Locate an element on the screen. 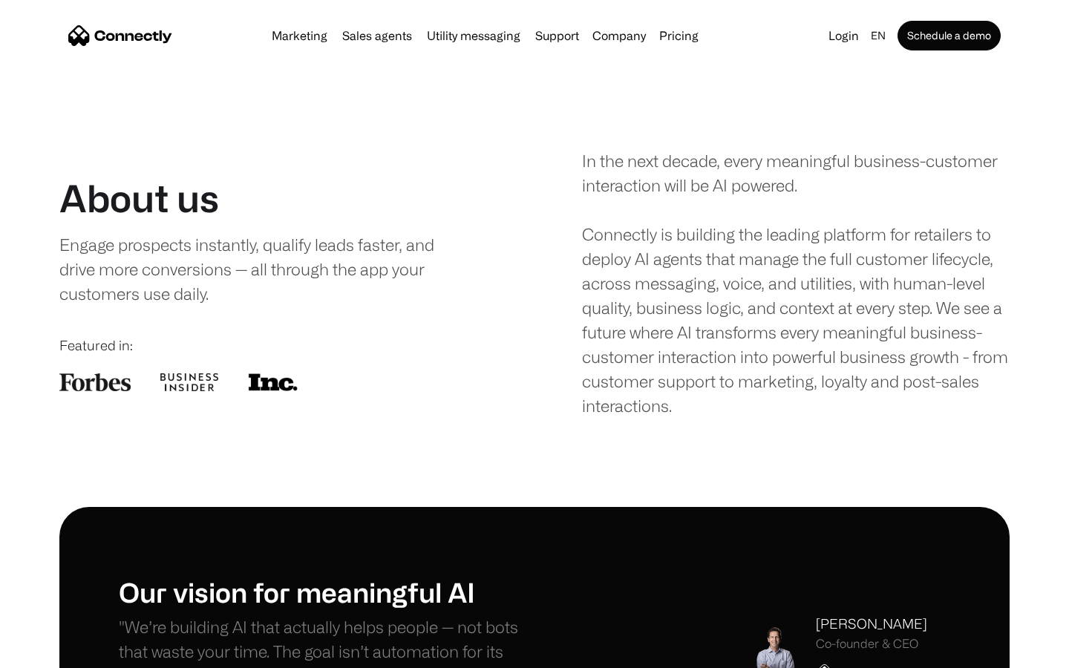 The height and width of the screenshot is (668, 1069). div: In the next decade, every meaningful business-customer interaction will be AI powered. Connectly ... is located at coordinates (796, 283).